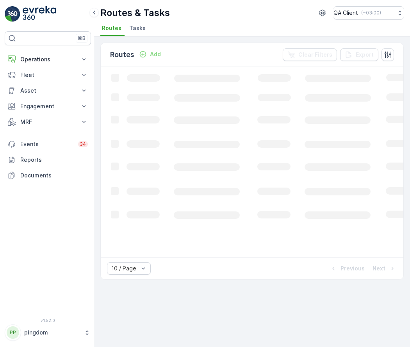 This screenshot has height=347, width=410. I want to click on p: Routes, so click(122, 55).